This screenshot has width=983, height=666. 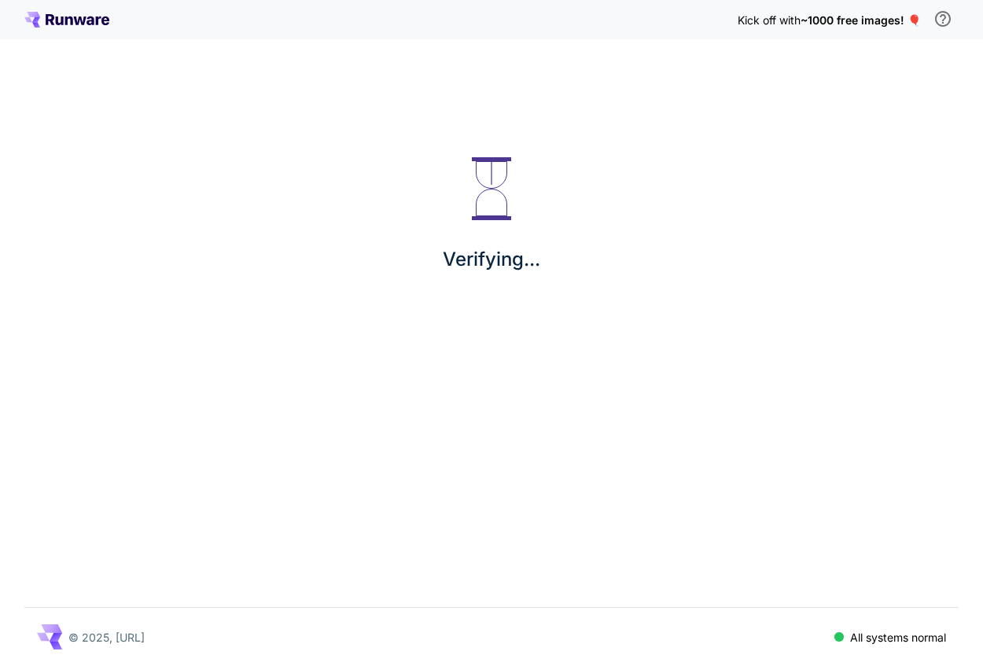 I want to click on span: Kick off with, so click(x=769, y=20).